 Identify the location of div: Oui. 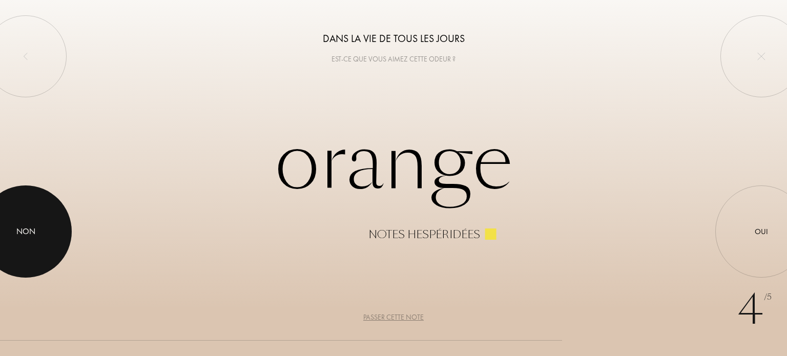
(761, 232).